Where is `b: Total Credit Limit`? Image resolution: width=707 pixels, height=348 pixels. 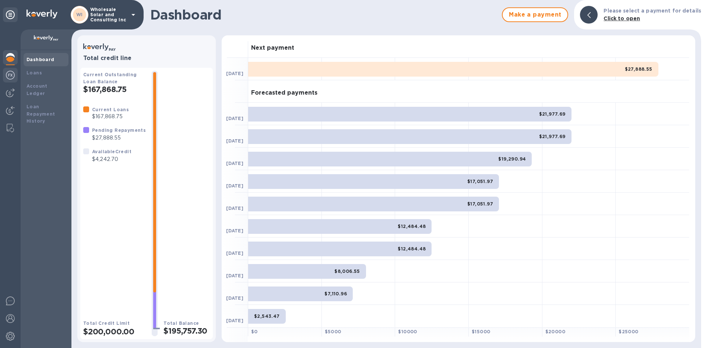 b: Total Credit Limit is located at coordinates (106, 323).